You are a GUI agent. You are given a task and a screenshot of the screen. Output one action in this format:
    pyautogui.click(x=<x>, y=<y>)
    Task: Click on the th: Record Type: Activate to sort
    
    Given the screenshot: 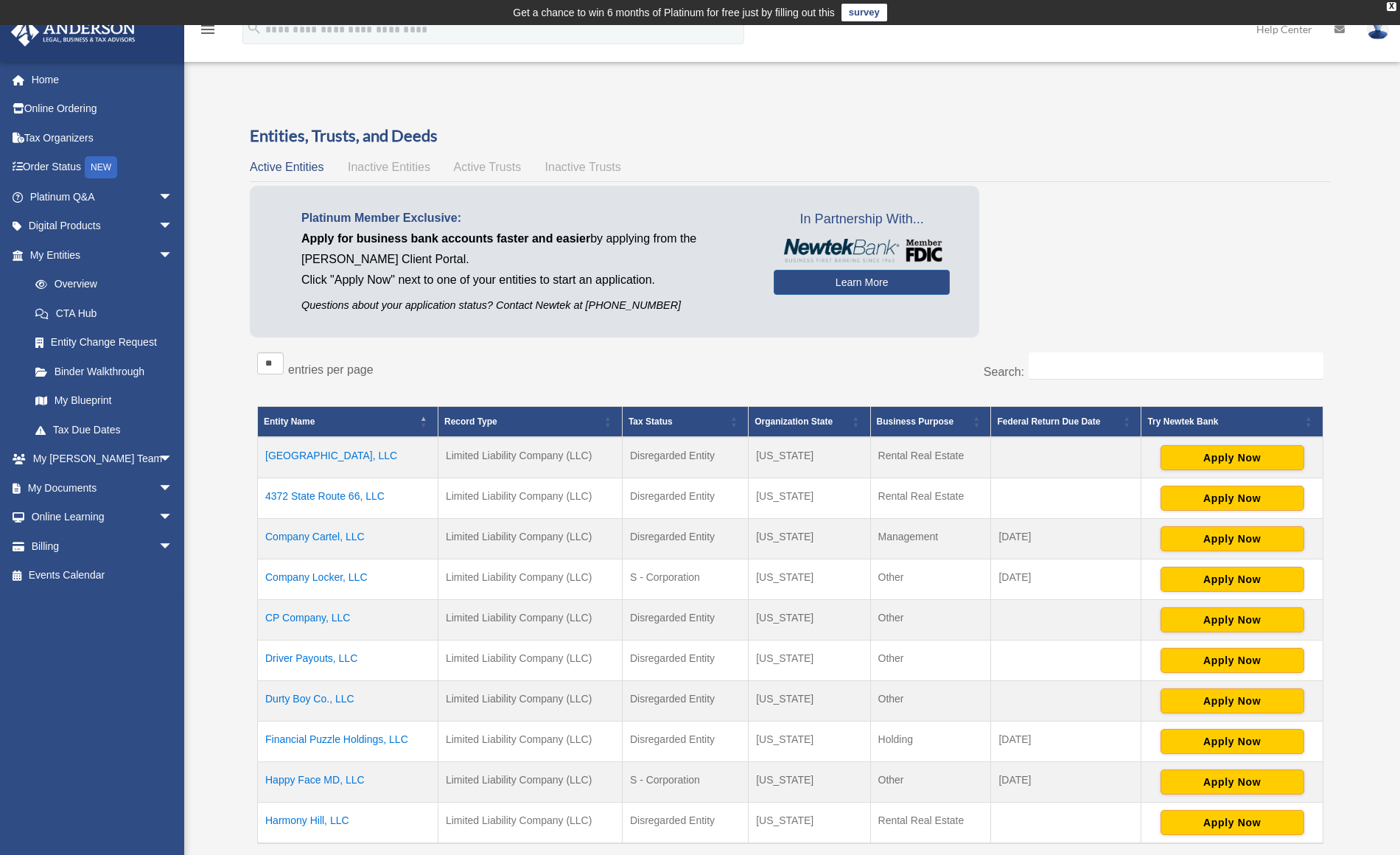 What is the action you would take?
    pyautogui.click(x=530, y=422)
    